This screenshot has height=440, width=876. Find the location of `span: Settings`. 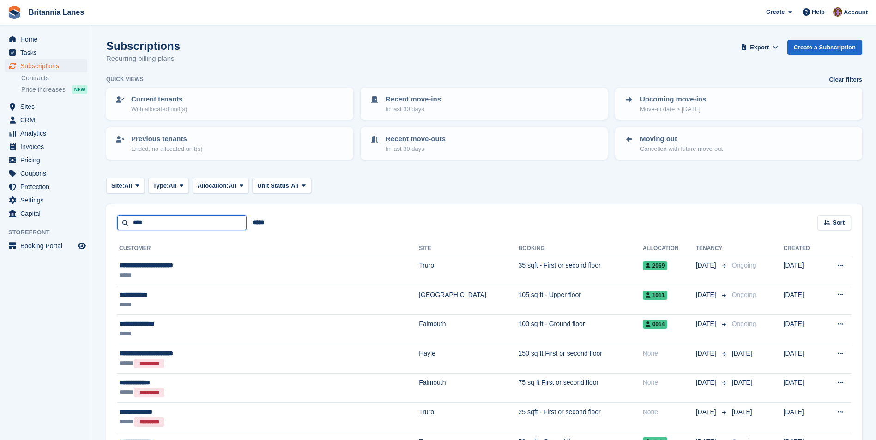

span: Settings is located at coordinates (48, 200).